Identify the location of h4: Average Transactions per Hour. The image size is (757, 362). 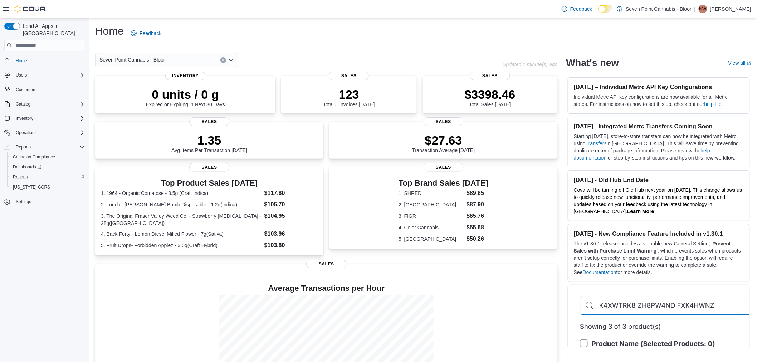
(326, 288).